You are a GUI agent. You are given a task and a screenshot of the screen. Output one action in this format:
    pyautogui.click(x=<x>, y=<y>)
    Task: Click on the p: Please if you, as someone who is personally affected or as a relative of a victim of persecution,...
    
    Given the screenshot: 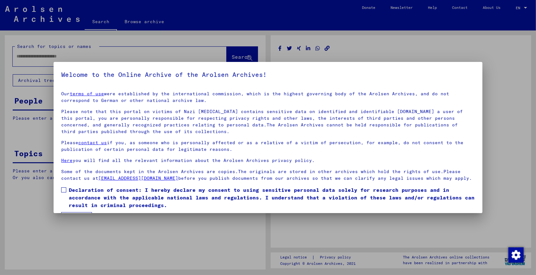 What is the action you would take?
    pyautogui.click(x=268, y=146)
    